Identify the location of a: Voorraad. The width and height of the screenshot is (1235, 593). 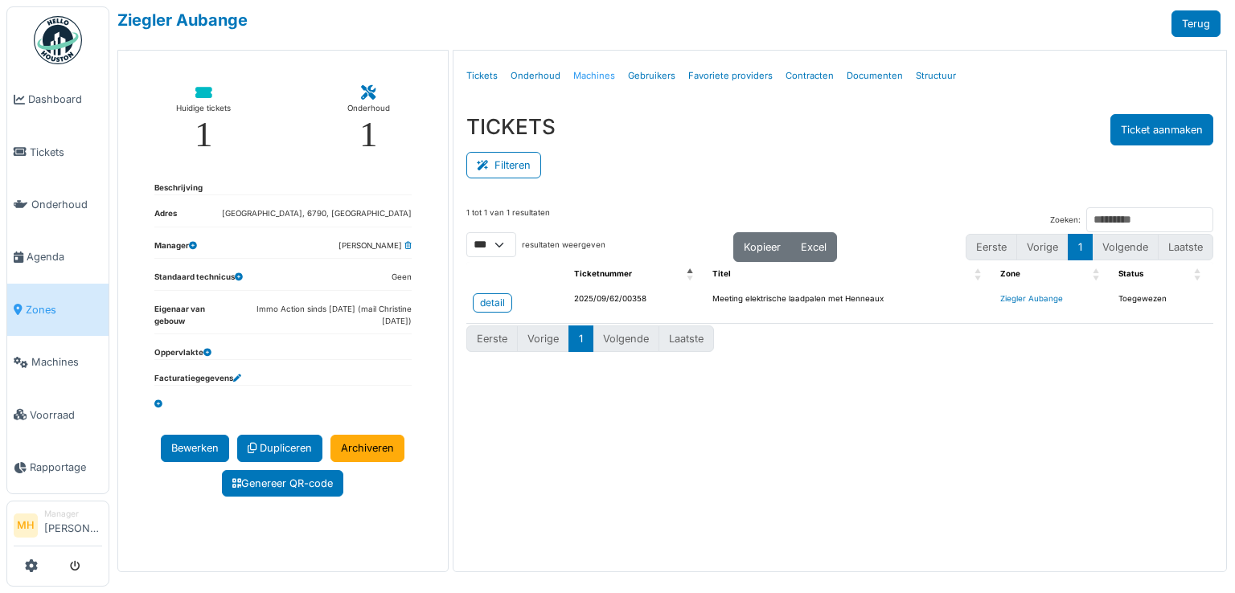
(58, 414).